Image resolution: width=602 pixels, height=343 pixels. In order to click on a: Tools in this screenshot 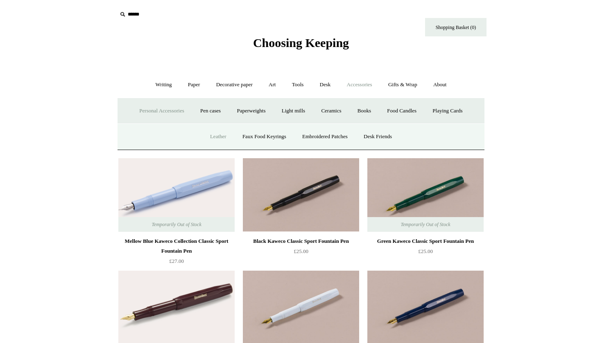, I will do `click(298, 85)`.